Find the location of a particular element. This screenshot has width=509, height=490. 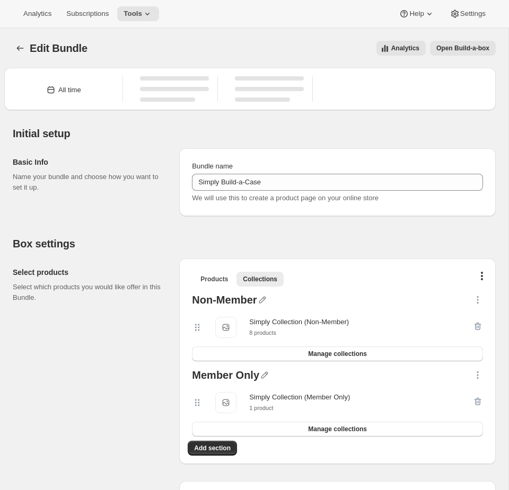

h2: Select products is located at coordinates (87, 272).